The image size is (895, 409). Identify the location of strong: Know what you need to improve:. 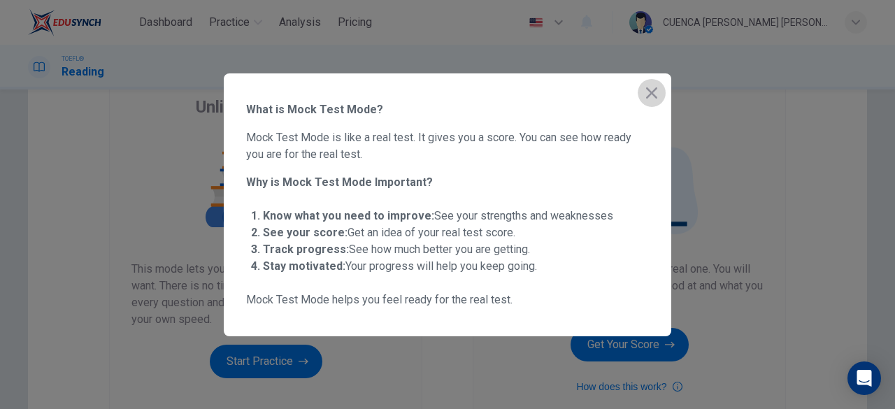
(348, 215).